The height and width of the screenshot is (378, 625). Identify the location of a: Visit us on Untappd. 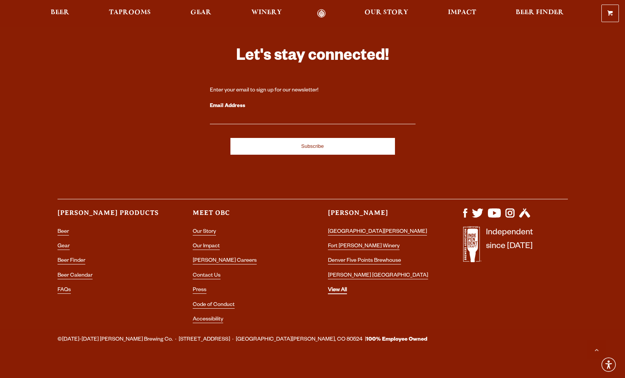
(525, 217).